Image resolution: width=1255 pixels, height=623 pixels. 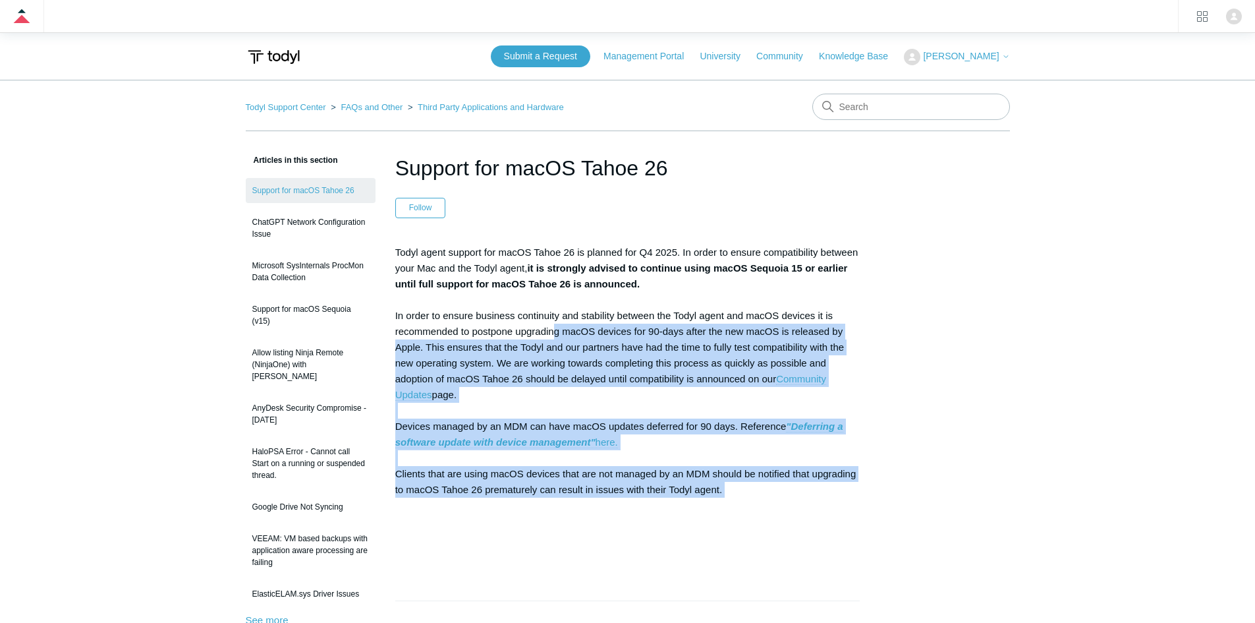 I want to click on a: Management Portal, so click(x=650, y=56).